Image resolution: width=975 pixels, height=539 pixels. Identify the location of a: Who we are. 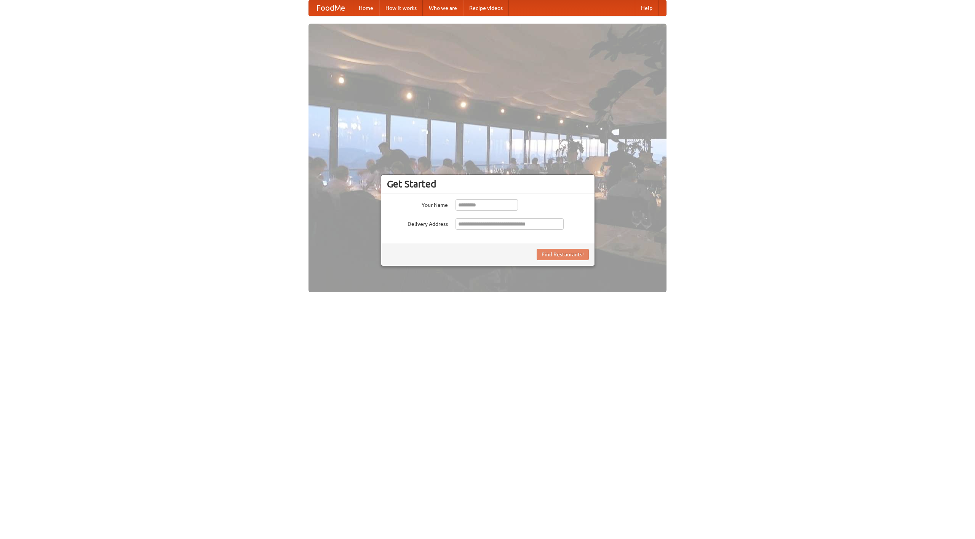
(443, 8).